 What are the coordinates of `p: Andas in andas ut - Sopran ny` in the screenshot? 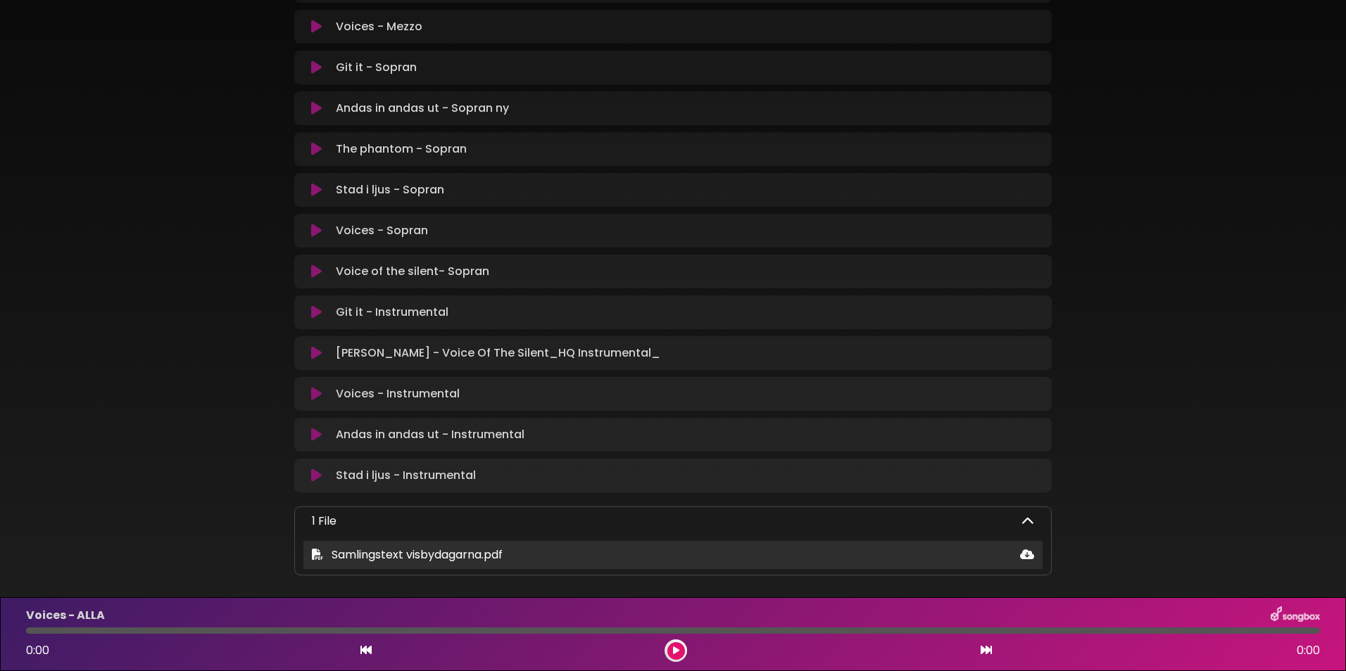 It's located at (422, 108).